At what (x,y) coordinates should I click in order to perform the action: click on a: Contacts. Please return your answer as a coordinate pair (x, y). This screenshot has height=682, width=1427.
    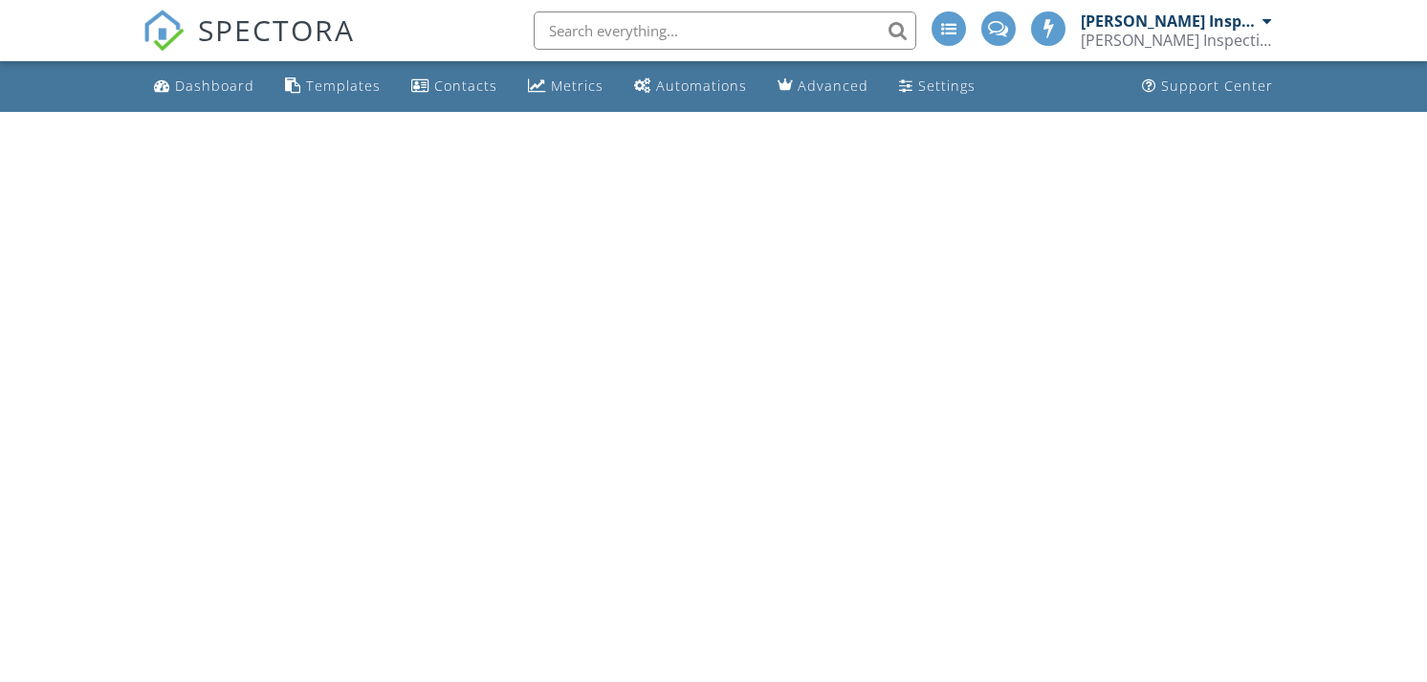
    Looking at the image, I should click on (454, 86).